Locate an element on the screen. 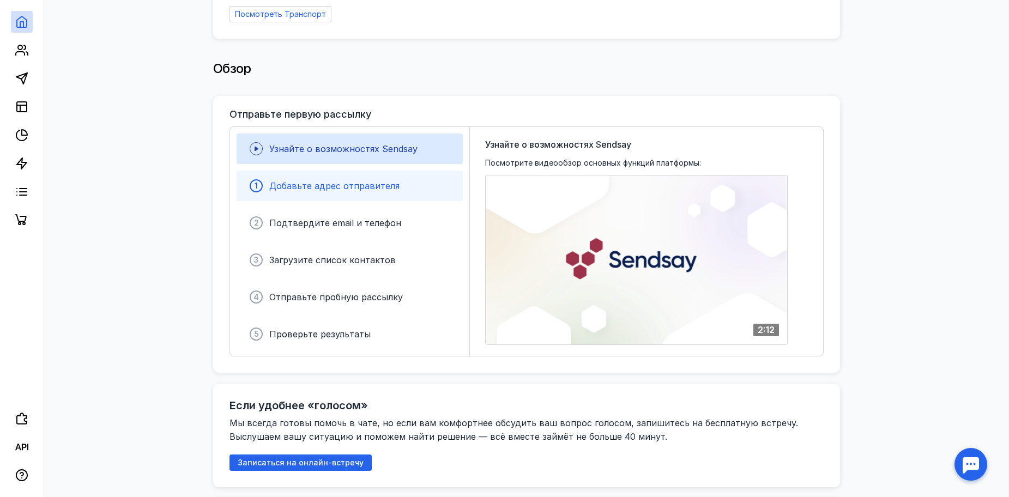 The width and height of the screenshot is (1009, 497). a: Записаться на онлайн-встречу is located at coordinates (300, 462).